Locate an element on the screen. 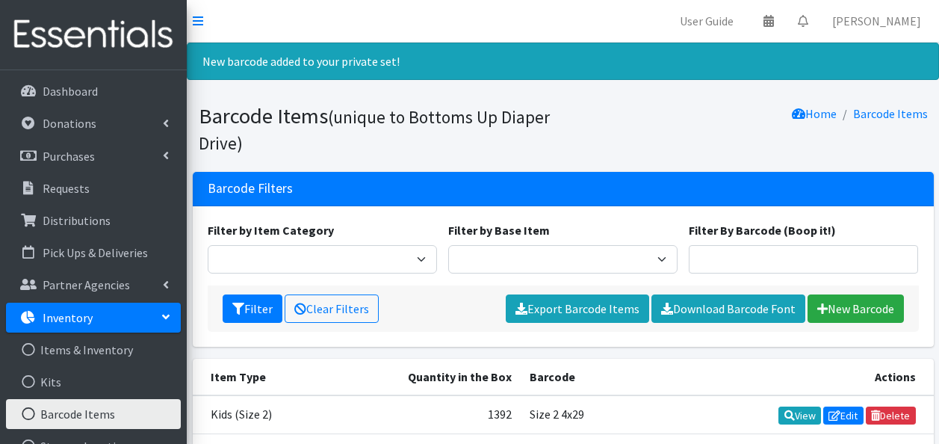  a: Distributions is located at coordinates (93, 220).